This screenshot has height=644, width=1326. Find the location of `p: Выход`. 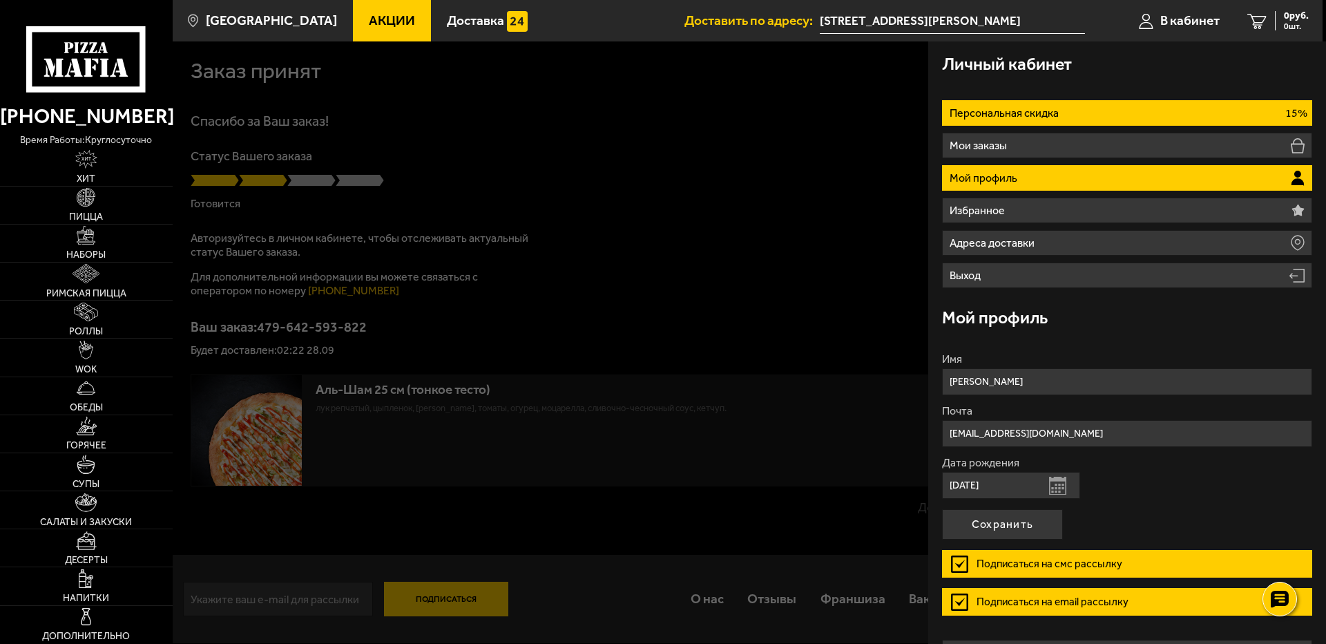

p: Выход is located at coordinates (967, 276).